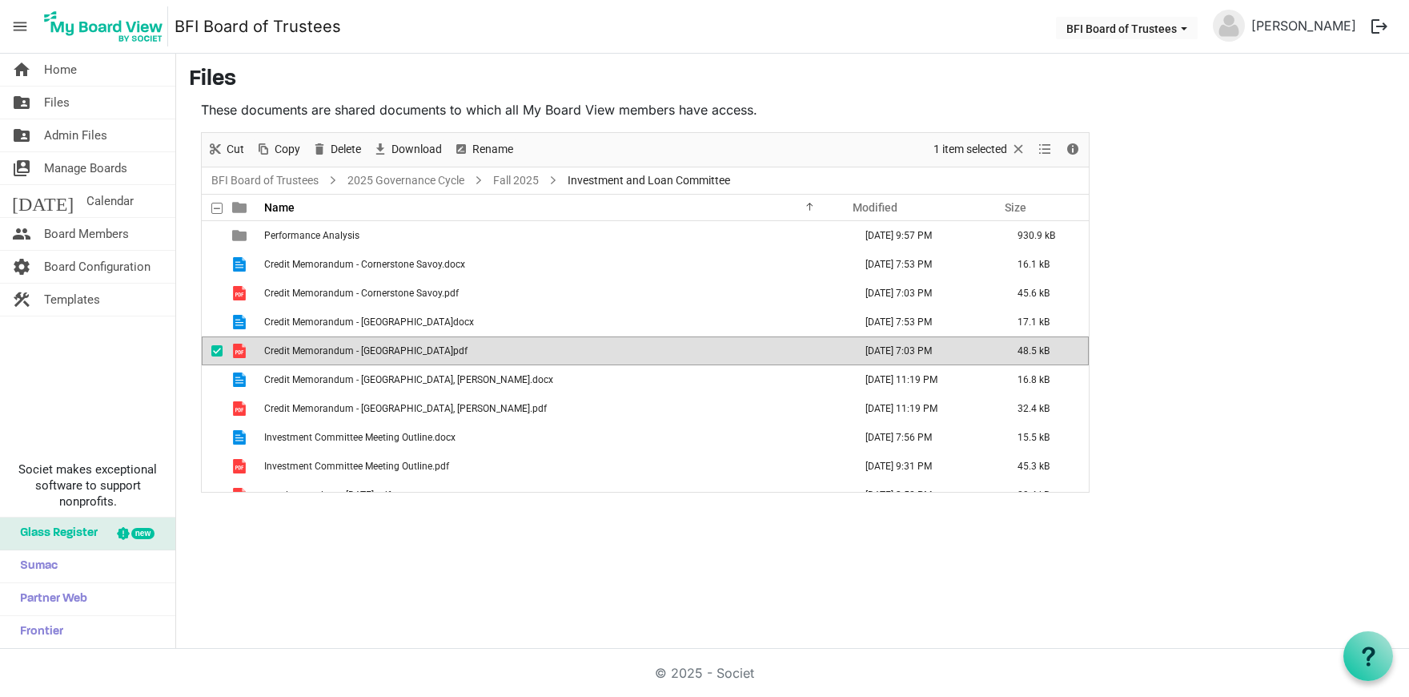 Image resolution: width=1409 pixels, height=697 pixels. What do you see at coordinates (1045, 466) in the screenshot?
I see `td: 45.3 kB is template cell column header Size` at bounding box center [1045, 466].